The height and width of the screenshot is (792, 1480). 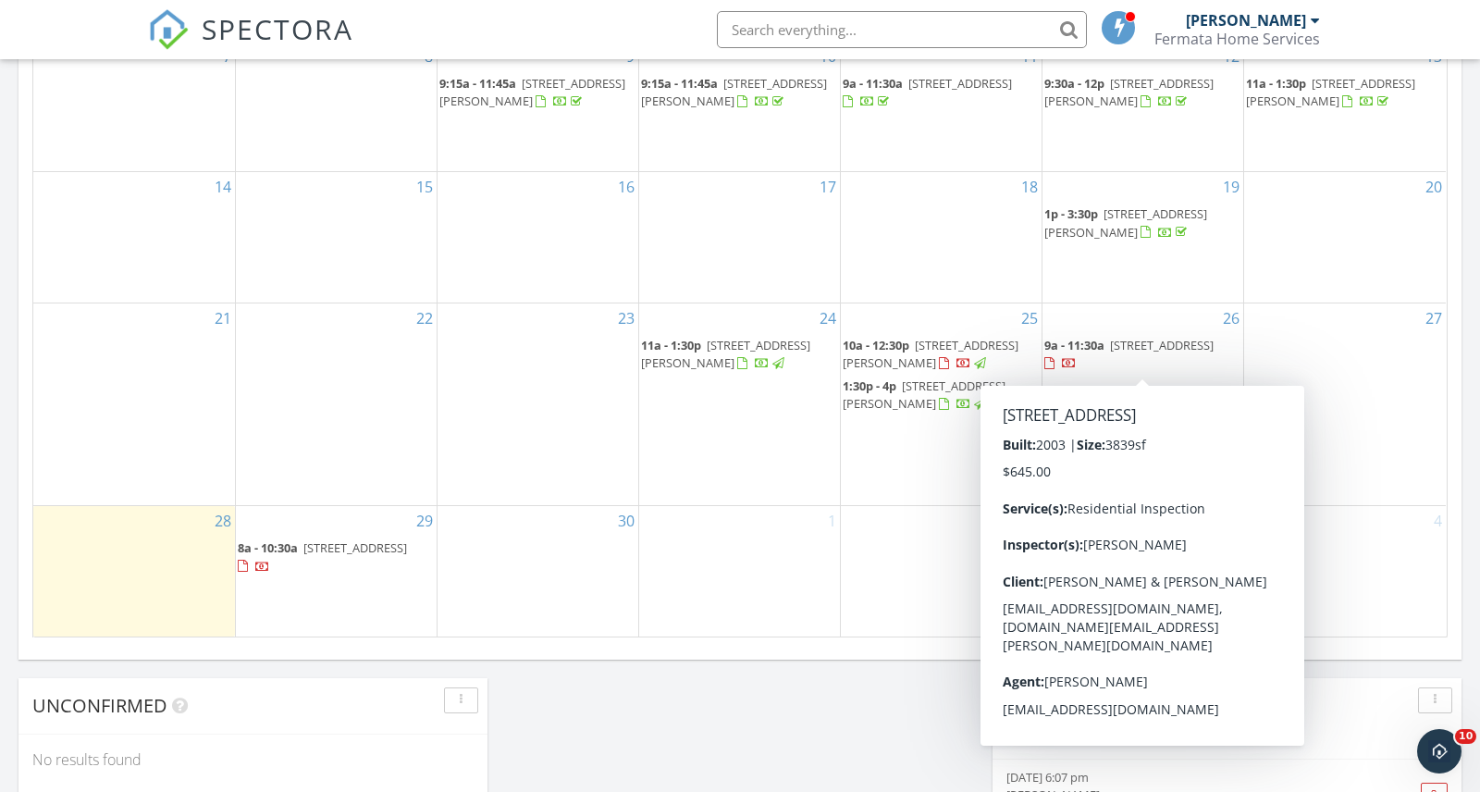 What do you see at coordinates (100, 705) in the screenshot?
I see `span: Unconfirmed` at bounding box center [100, 705].